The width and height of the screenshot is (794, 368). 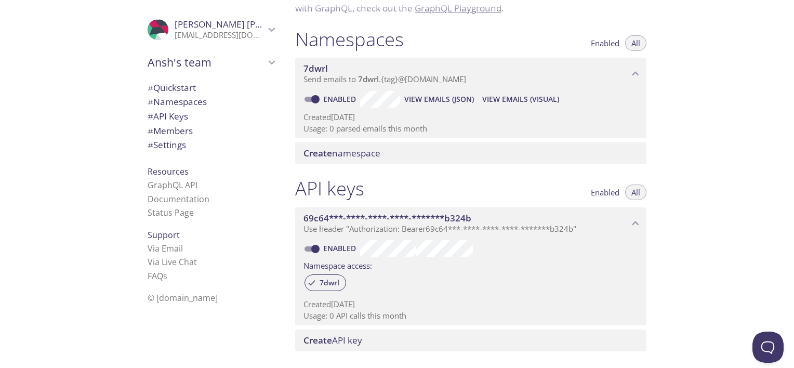 I want to click on span: Settings, so click(x=167, y=144).